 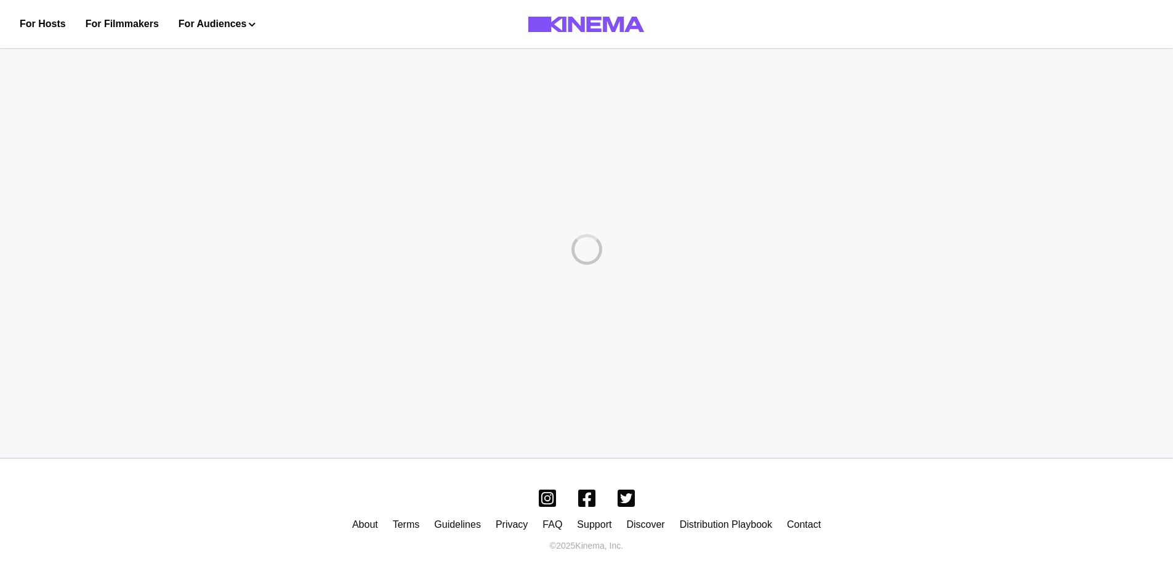 What do you see at coordinates (365, 524) in the screenshot?
I see `a: About` at bounding box center [365, 524].